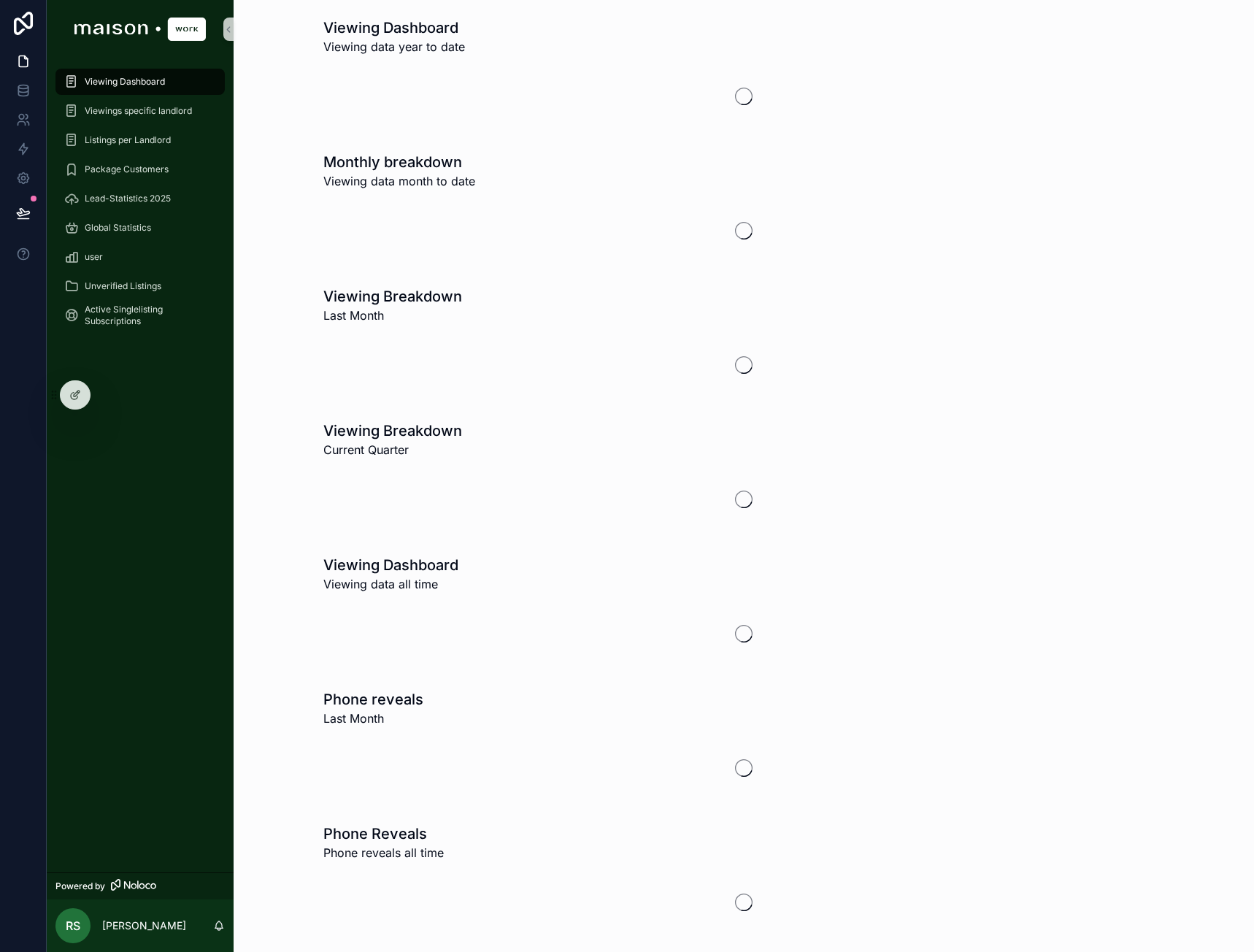  What do you see at coordinates (140, 257) in the screenshot?
I see `a: user` at bounding box center [140, 257].